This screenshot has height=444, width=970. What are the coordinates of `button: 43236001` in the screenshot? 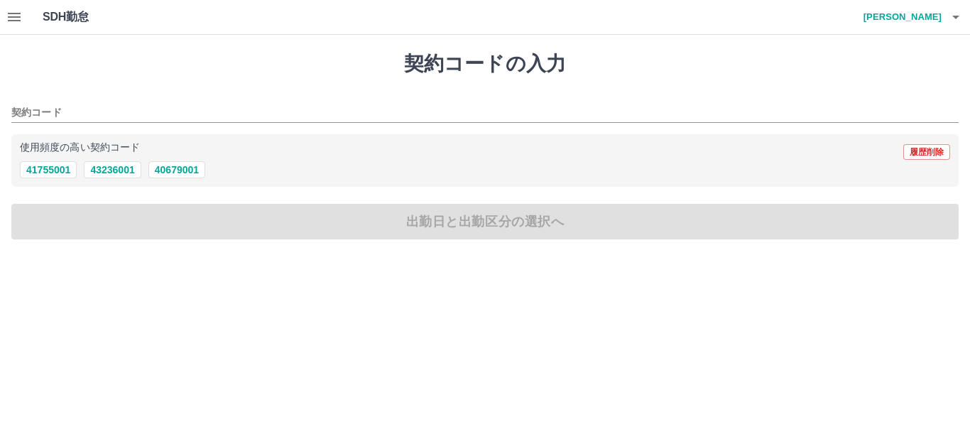 It's located at (112, 170).